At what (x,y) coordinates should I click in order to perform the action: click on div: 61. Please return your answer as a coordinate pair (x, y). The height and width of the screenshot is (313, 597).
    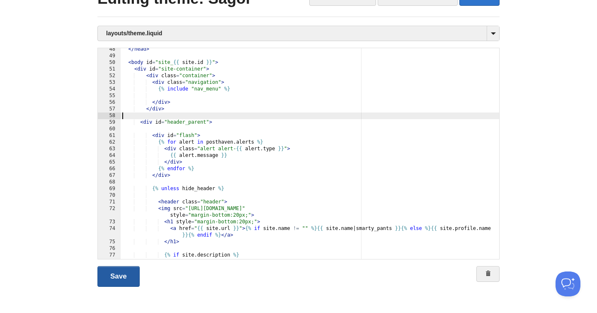
    Looking at the image, I should click on (109, 136).